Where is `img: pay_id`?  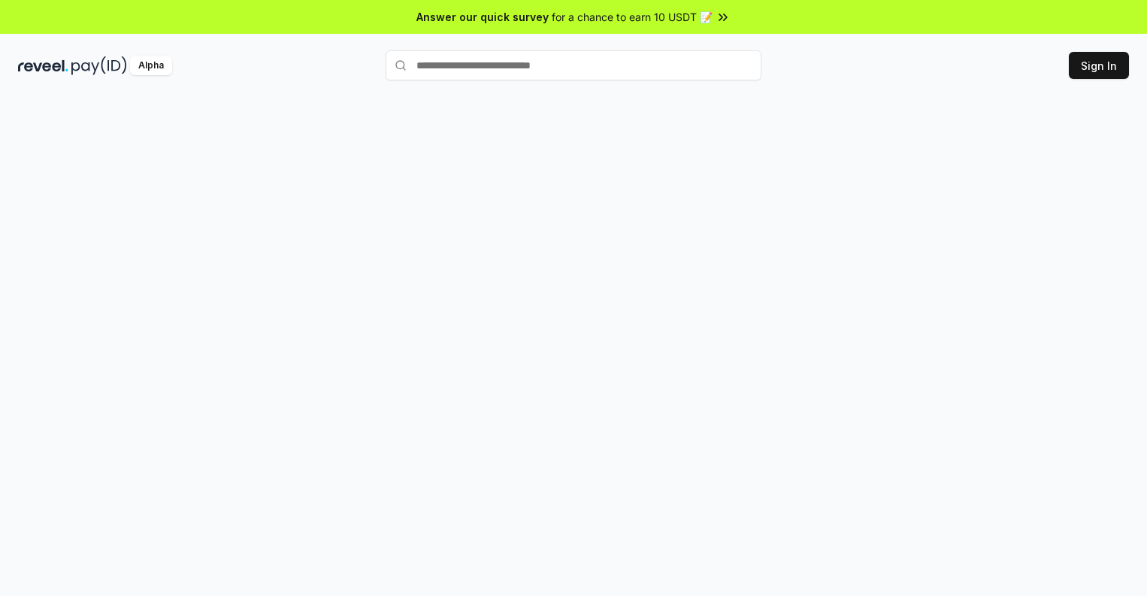
img: pay_id is located at coordinates (99, 65).